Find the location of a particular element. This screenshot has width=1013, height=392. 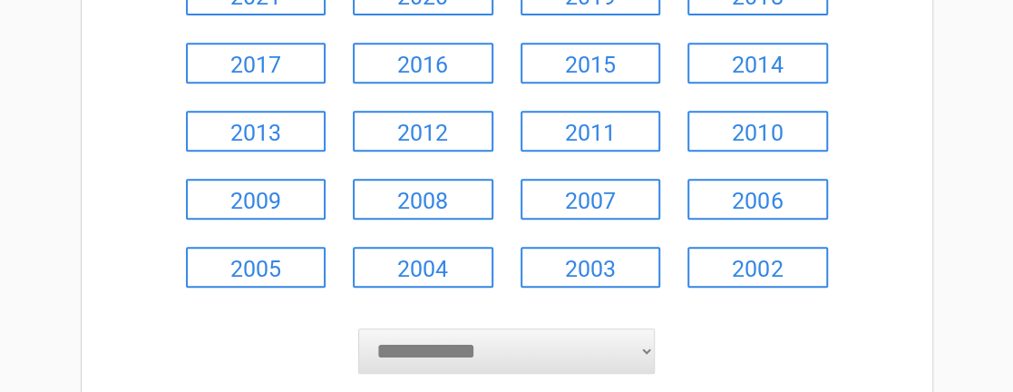

a: 2012 is located at coordinates (423, 131).